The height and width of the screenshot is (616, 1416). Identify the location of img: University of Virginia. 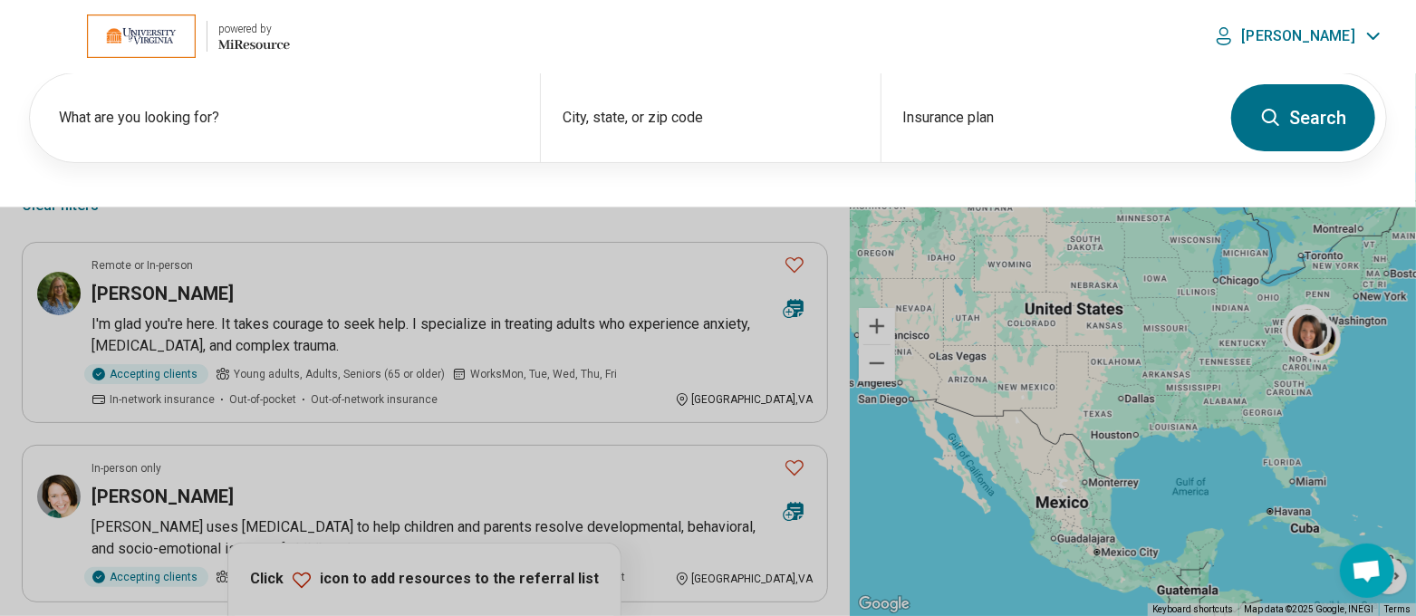
(141, 36).